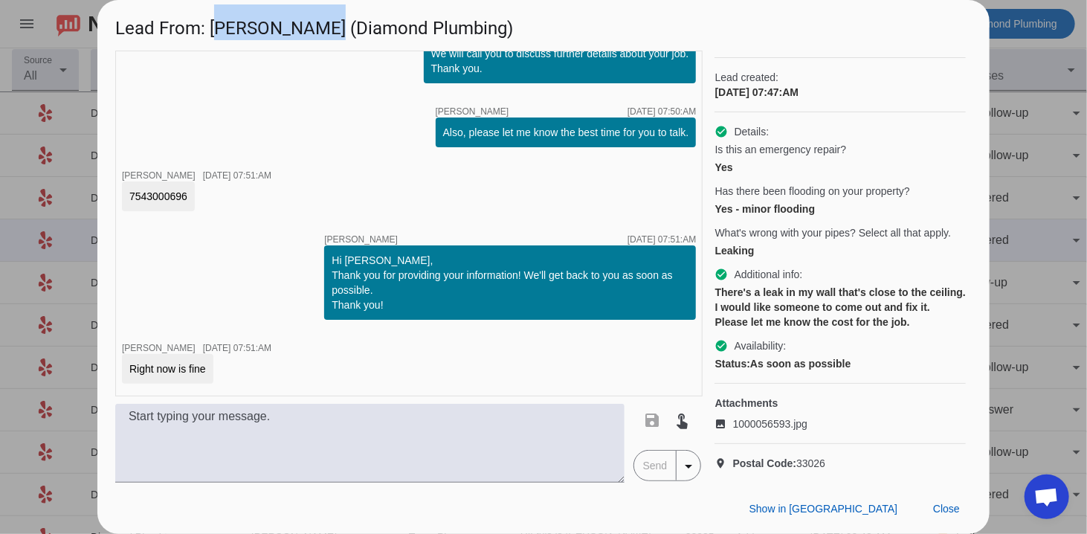 The width and height of the screenshot is (1087, 534). What do you see at coordinates (760, 346) in the screenshot?
I see `span: Availability:` at bounding box center [760, 346].